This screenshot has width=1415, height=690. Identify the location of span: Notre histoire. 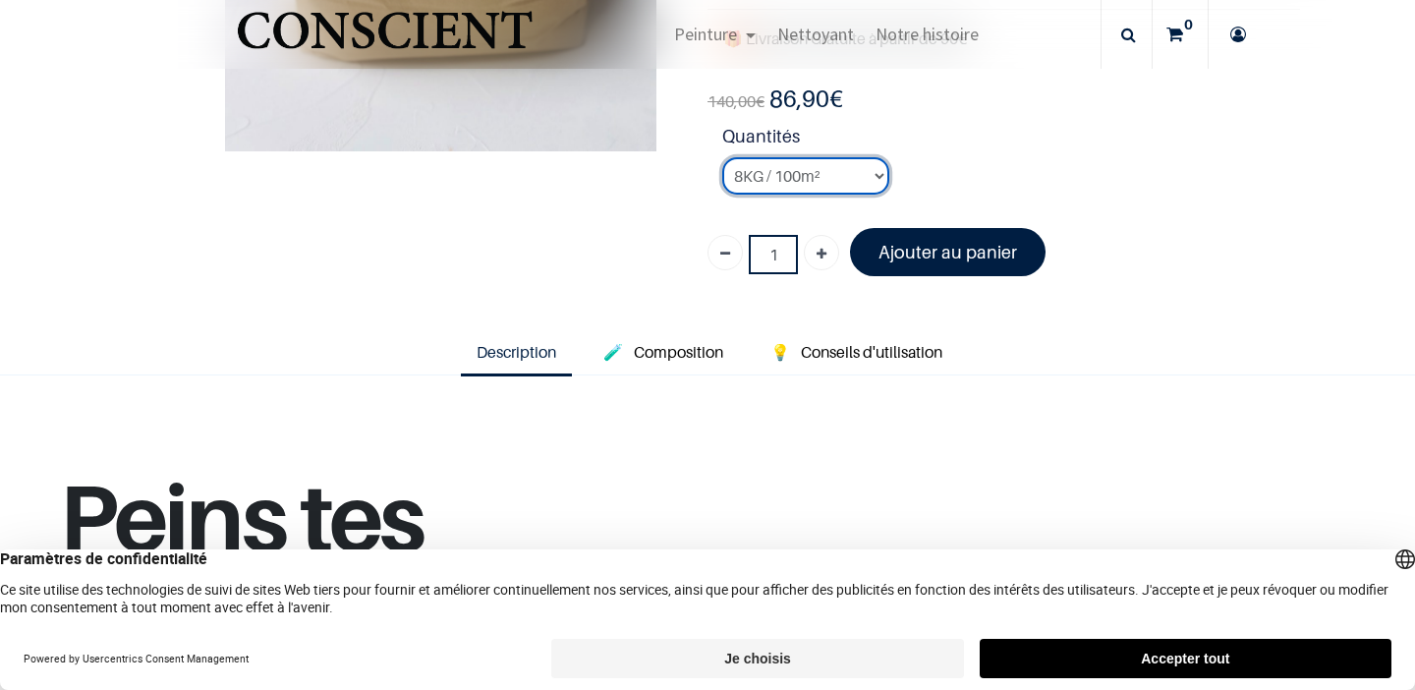
(927, 33).